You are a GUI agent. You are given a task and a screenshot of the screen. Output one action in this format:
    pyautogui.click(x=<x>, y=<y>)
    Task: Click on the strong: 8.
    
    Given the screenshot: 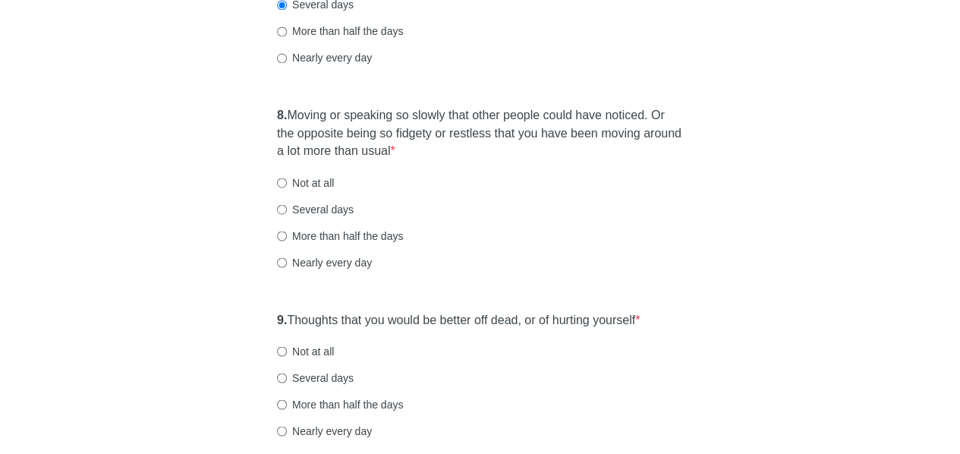 What is the action you would take?
    pyautogui.click(x=281, y=115)
    